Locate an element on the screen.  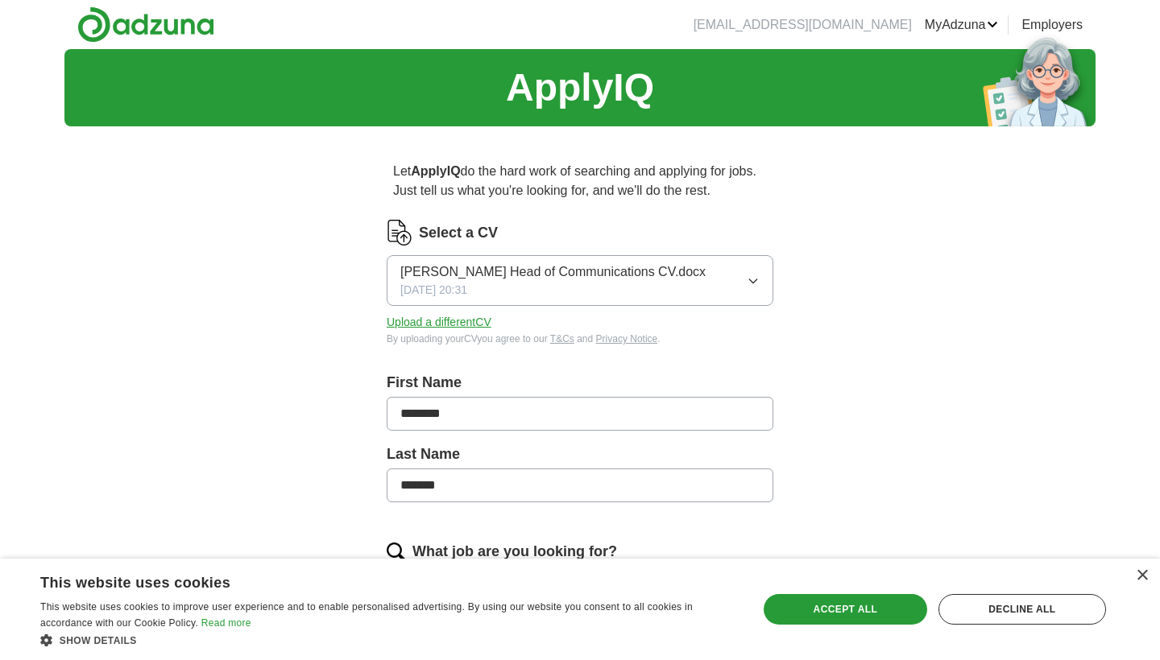
a: Read more, opens a new window is located at coordinates (226, 623).